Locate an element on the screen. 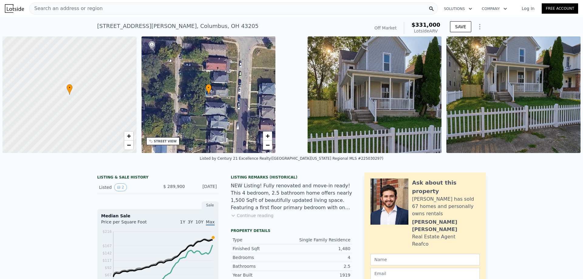  tspan: $216 is located at coordinates (107, 232).